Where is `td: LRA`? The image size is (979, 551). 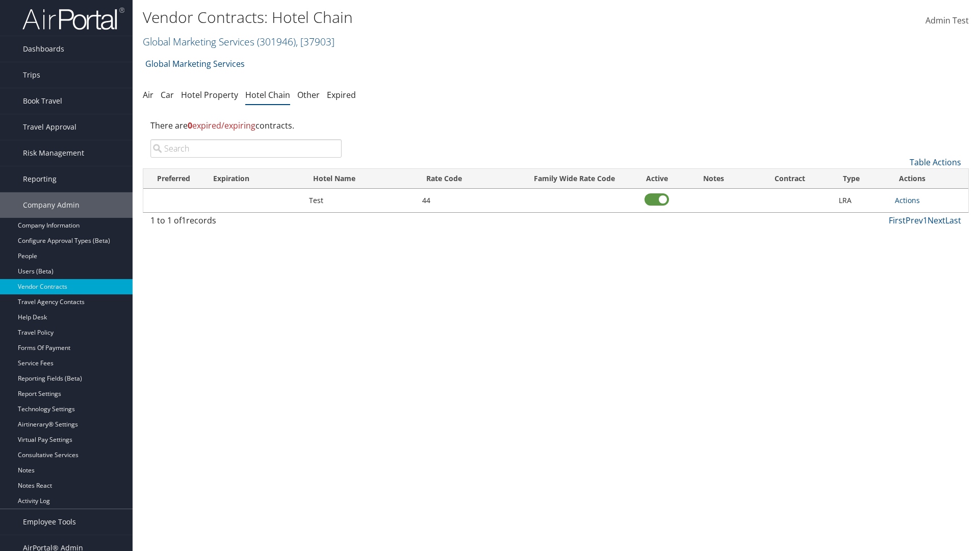
td: LRA is located at coordinates (862, 200).